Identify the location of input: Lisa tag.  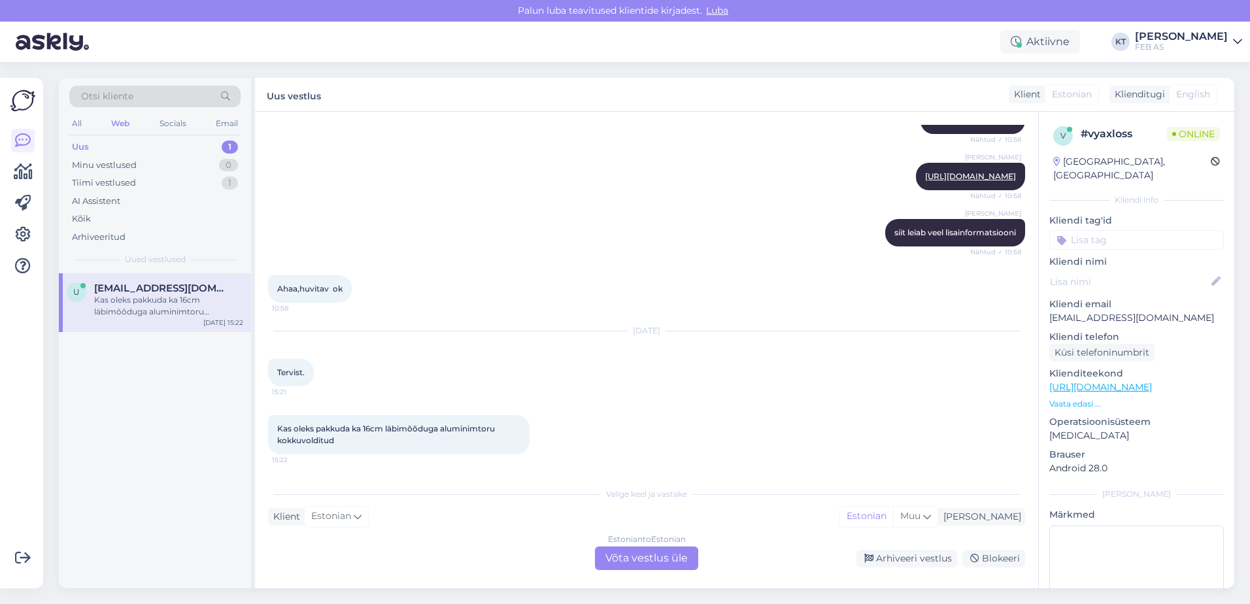
(1136, 240).